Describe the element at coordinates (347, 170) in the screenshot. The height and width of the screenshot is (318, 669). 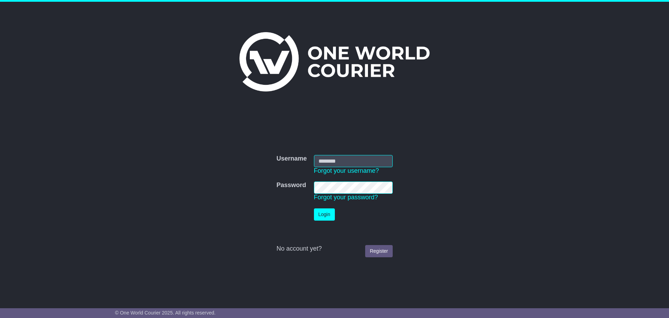
I see `a: Forgot your username?` at that location.